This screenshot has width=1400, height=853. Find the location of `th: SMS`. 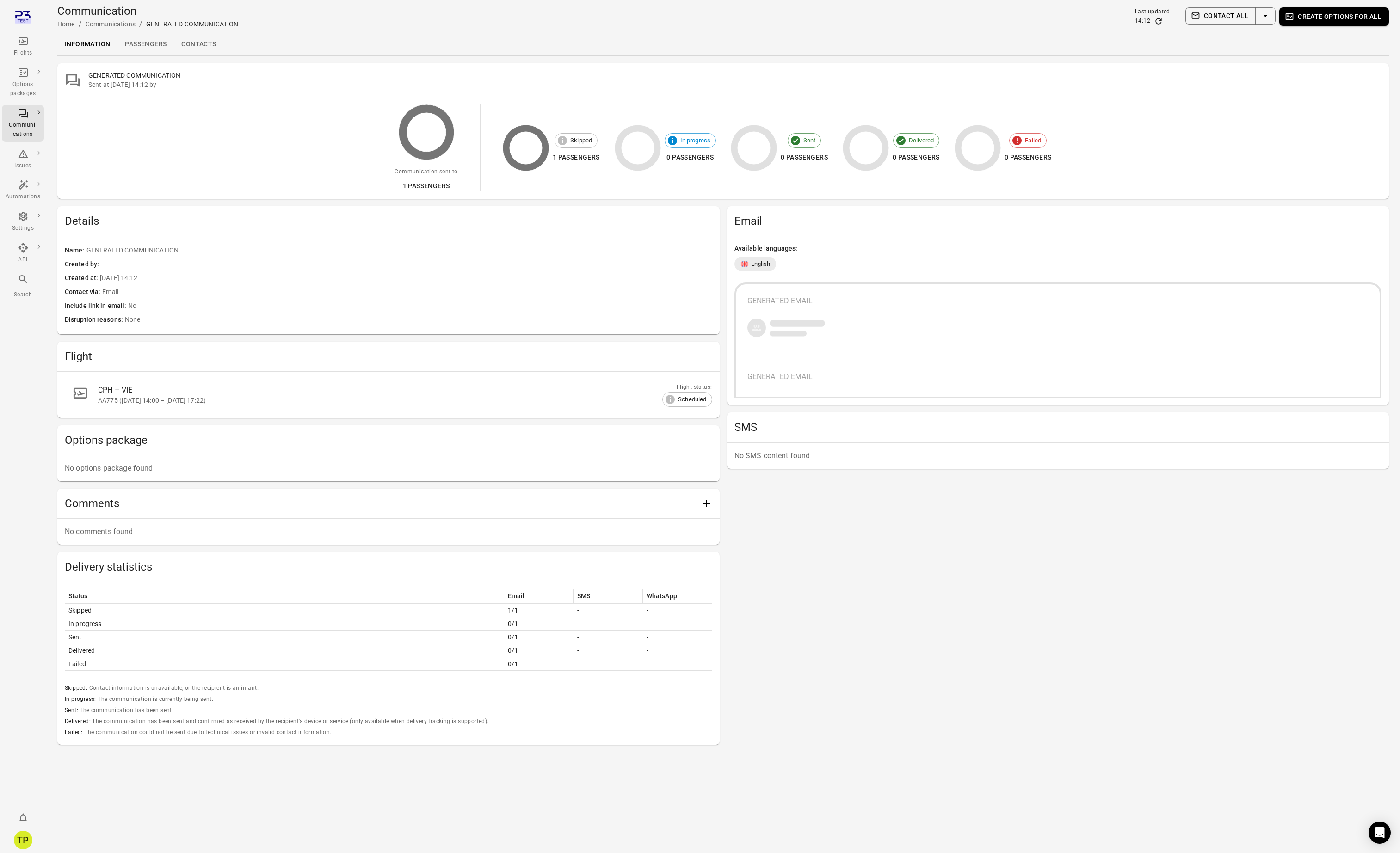

th: SMS is located at coordinates (608, 597).